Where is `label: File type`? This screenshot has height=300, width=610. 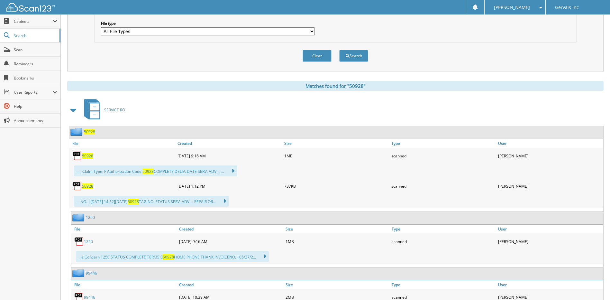 label: File type is located at coordinates (208, 23).